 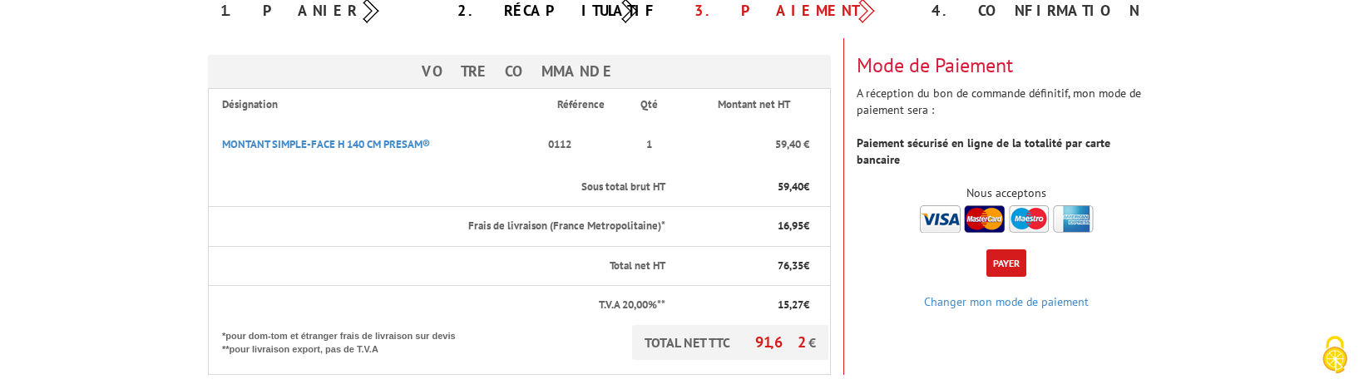 What do you see at coordinates (754, 105) in the screenshot?
I see `p: Montant net HT` at bounding box center [754, 105].